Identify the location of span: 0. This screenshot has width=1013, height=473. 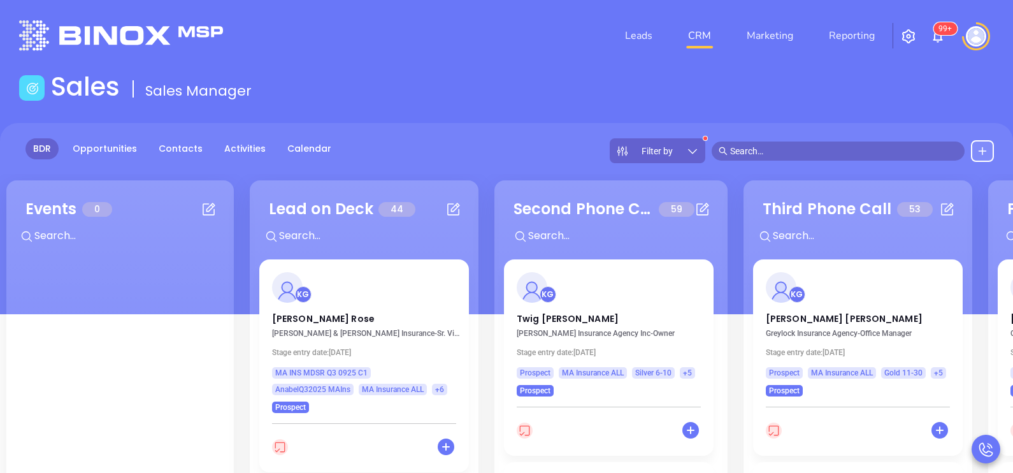
(97, 209).